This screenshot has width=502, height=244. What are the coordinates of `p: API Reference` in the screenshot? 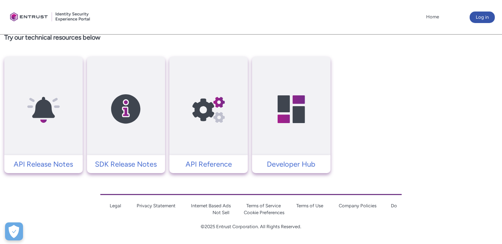 It's located at (209, 164).